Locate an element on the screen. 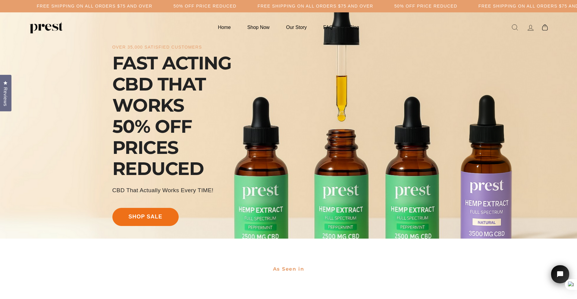 This screenshot has height=299, width=577. a: FAQ is located at coordinates (328, 27).